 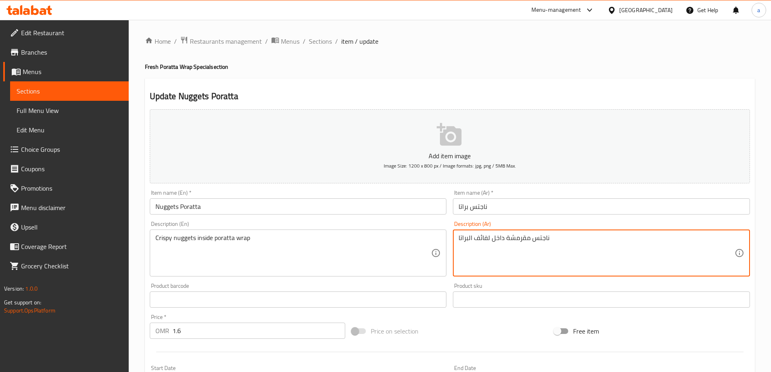 I want to click on a: Coverage Report, so click(x=66, y=246).